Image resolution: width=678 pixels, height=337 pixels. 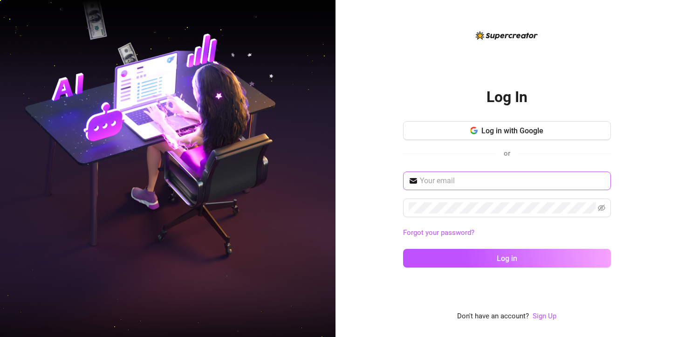 I want to click on a: Sign Up, so click(x=544, y=316).